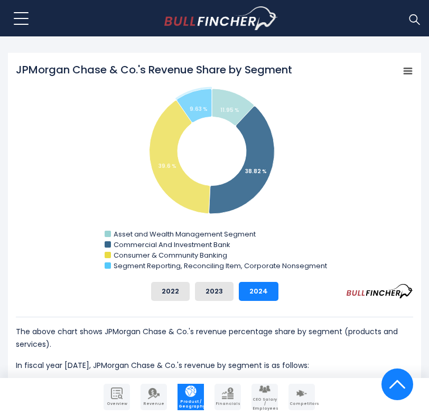 The image size is (429, 416). Describe the element at coordinates (117, 397) in the screenshot. I see `a: Company Overview` at that location.